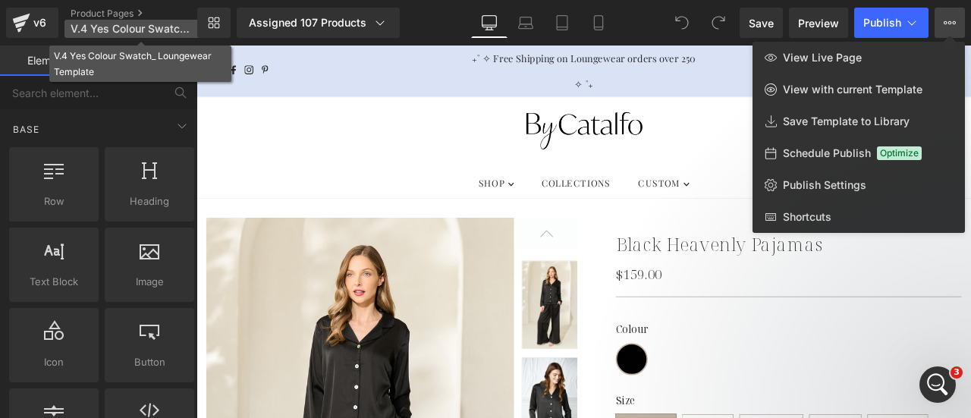 Image resolution: width=971 pixels, height=418 pixels. Describe the element at coordinates (619, 236) in the screenshot. I see `a: Black Heavenly Pajamas` at that location.